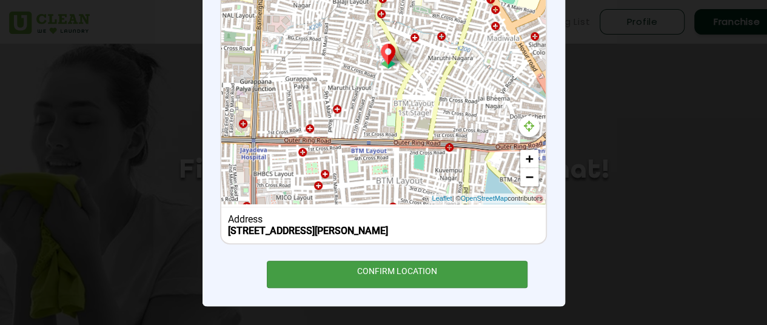  I want to click on a: Leaflet, so click(442, 198).